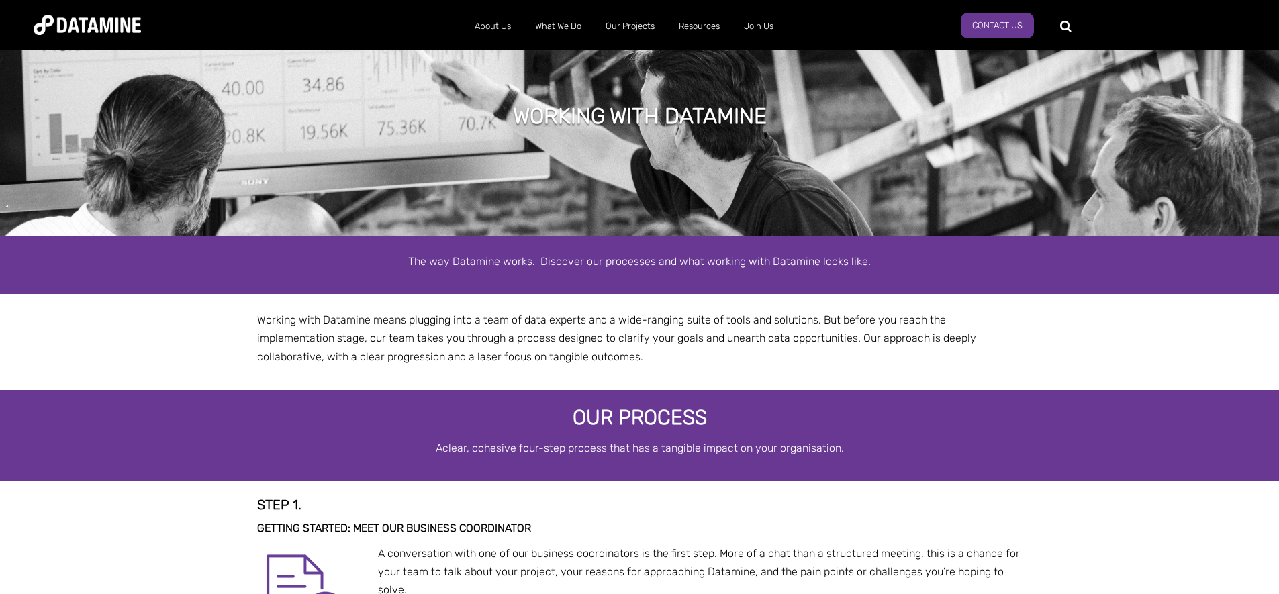 The height and width of the screenshot is (594, 1279). I want to click on strong: Step 1., so click(279, 505).